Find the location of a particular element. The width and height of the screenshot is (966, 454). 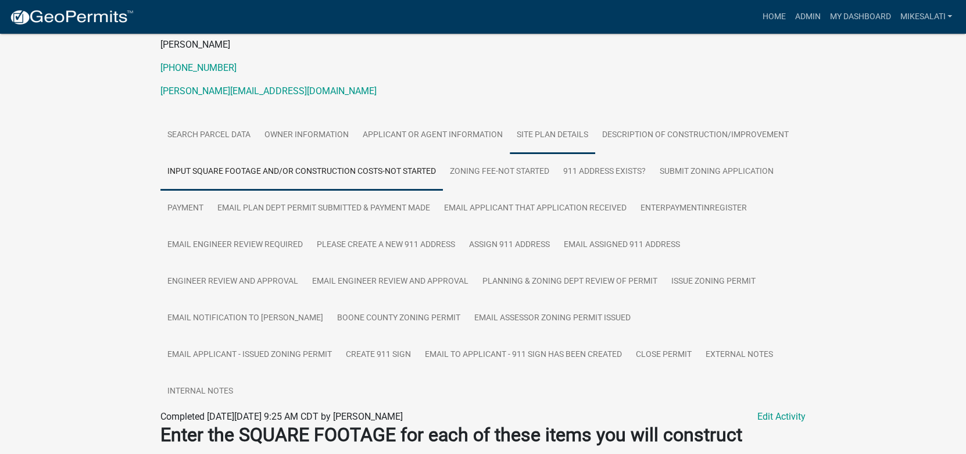

a: 911 Address Exists? is located at coordinates (604, 172).